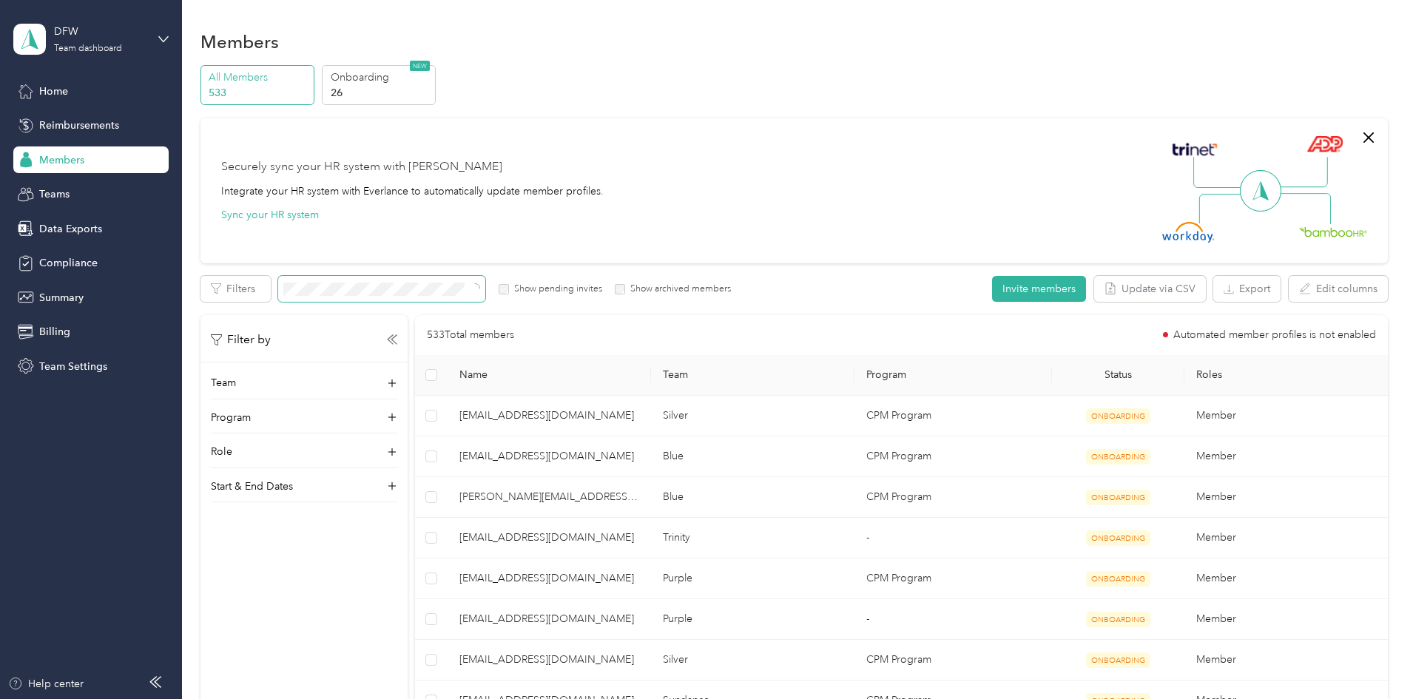  I want to click on img: ADP, so click(1324, 144).